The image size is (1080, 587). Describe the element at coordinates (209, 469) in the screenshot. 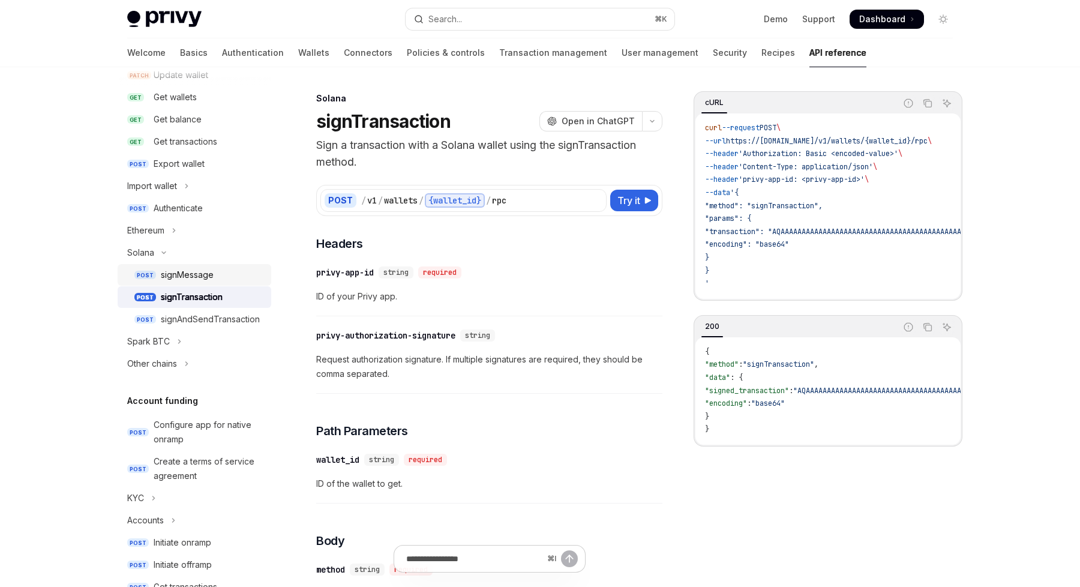

I see `div: Create a terms of service agreement` at that location.